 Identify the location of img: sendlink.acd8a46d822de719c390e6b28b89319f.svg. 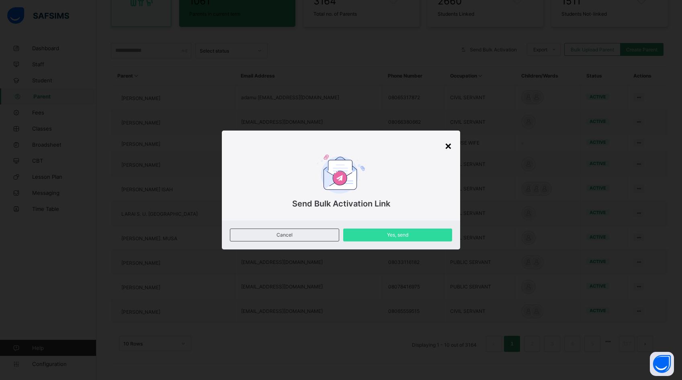
(341, 174).